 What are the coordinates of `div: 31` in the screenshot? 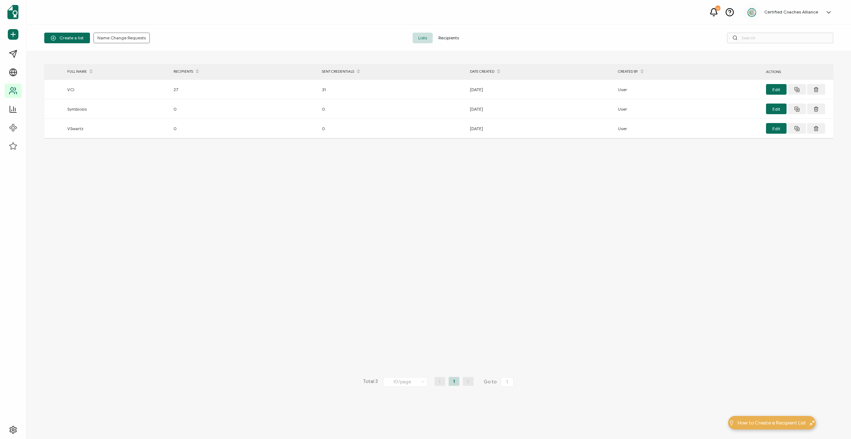 It's located at (392, 89).